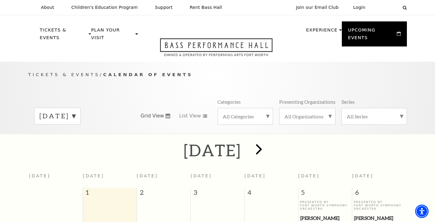 This screenshot has width=435, height=222. I want to click on div: Accessibility Menu, so click(422, 211).